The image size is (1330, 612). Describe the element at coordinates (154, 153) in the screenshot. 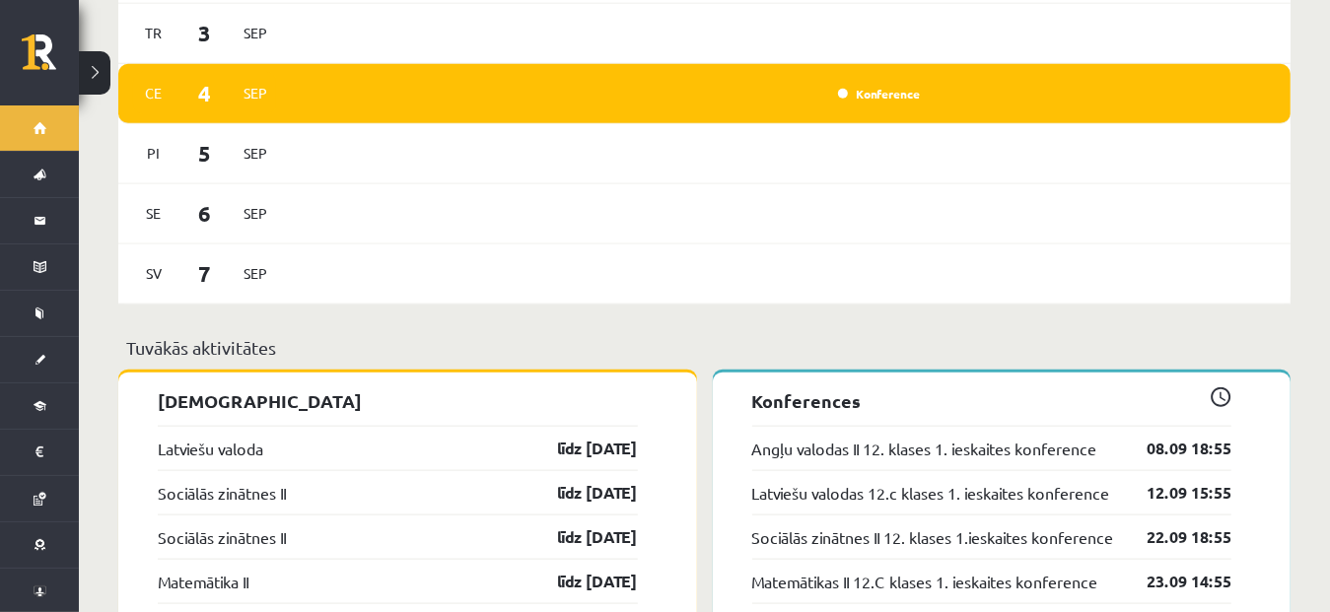

I see `span: Pi` at that location.